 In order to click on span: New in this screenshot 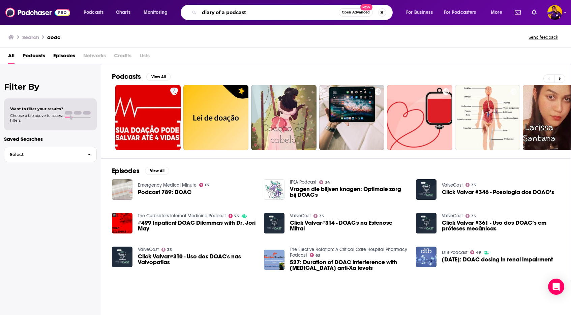, I will do `click(367, 7)`.